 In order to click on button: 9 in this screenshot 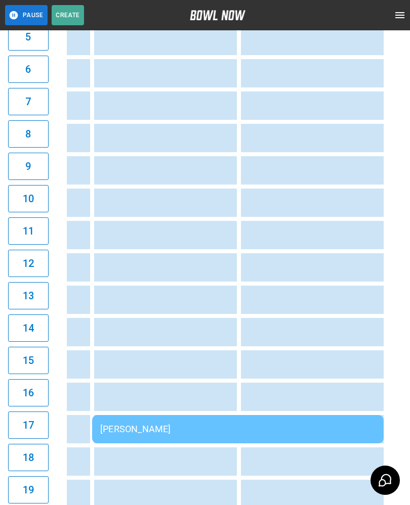, I will do `click(28, 166)`.